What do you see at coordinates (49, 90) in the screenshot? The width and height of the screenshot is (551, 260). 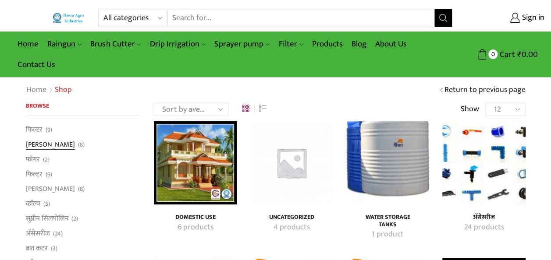 I see `nav: Breadcrumb` at bounding box center [49, 90].